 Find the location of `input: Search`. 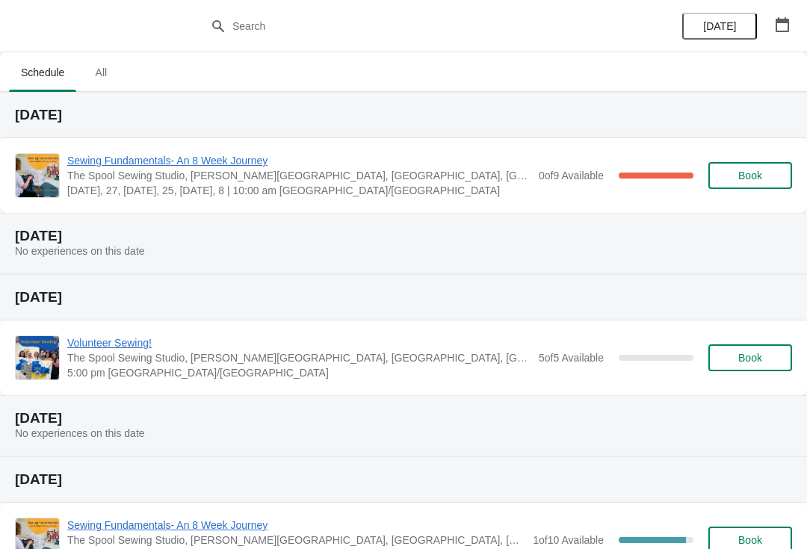

input: Search is located at coordinates (418, 26).